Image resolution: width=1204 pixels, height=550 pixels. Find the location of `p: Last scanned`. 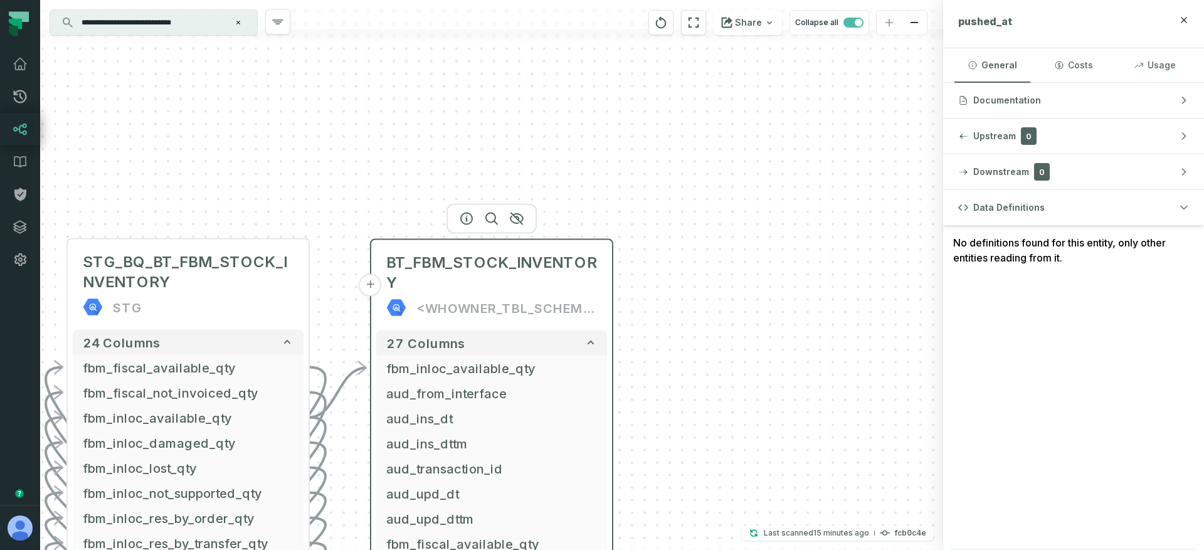

p: Last scanned is located at coordinates (817, 533).